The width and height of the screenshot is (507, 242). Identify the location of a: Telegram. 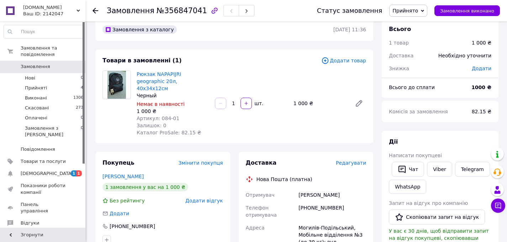
(473, 169).